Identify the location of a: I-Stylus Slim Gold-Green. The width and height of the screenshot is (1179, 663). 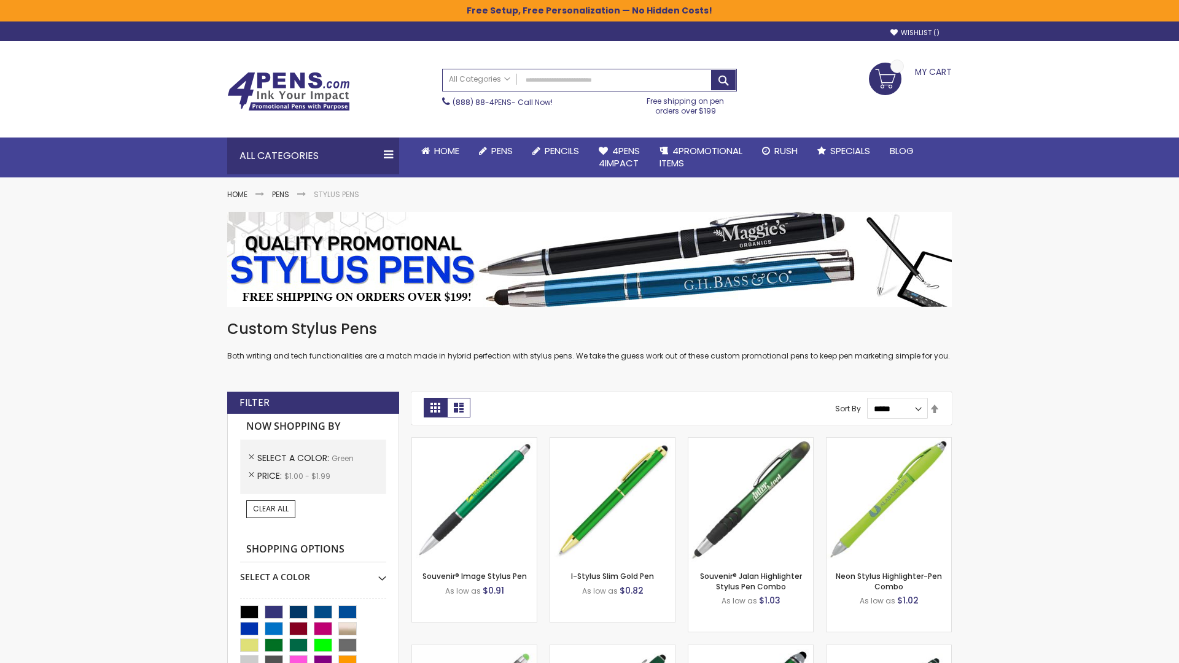
(612, 442).